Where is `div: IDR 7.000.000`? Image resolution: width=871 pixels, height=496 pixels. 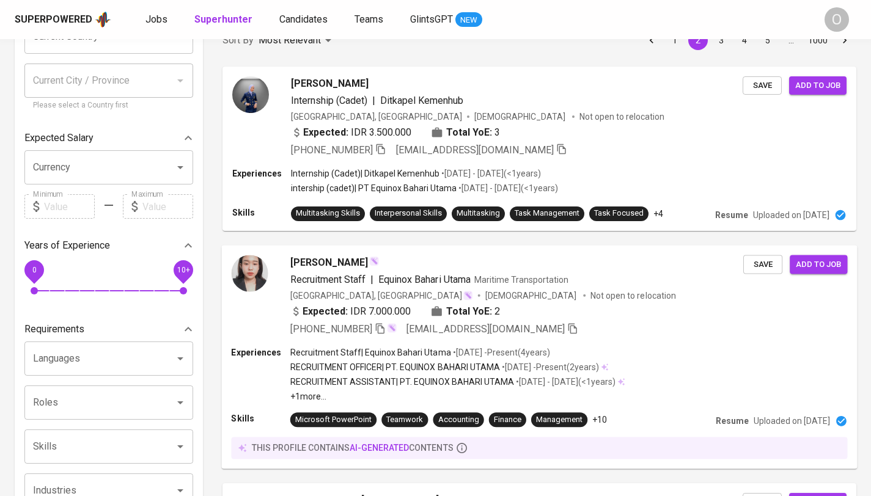
div: IDR 7.000.000 is located at coordinates (351, 311).